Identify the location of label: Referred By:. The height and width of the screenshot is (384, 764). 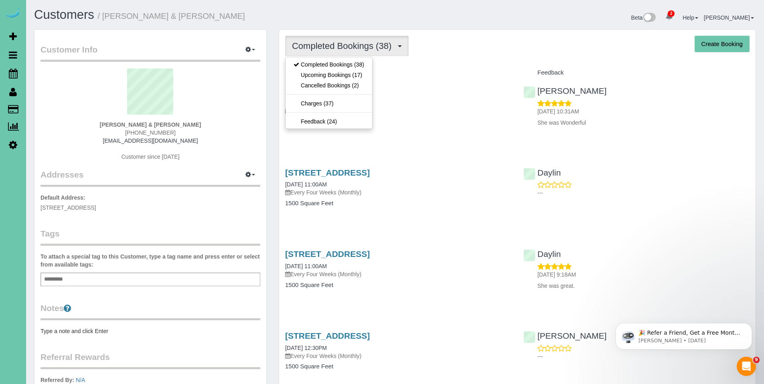
(57, 380).